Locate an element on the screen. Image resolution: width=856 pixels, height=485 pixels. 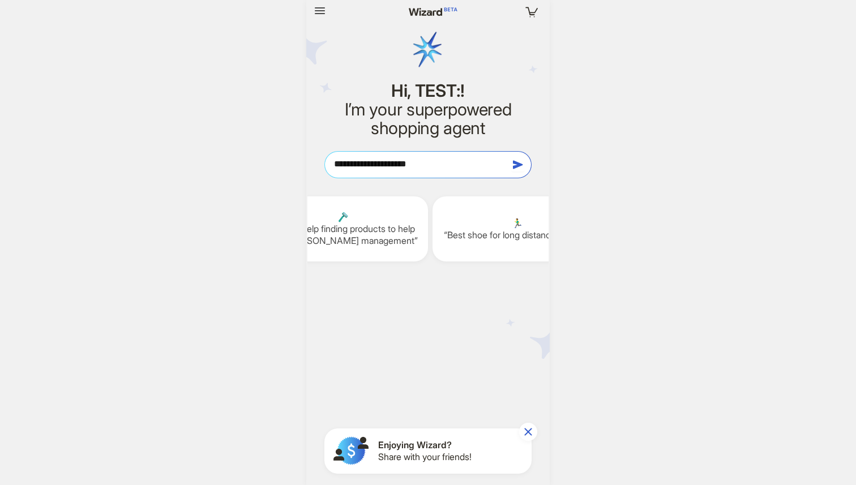
button: Enjoying Wizard?Share with your friends! is located at coordinates (428, 451).